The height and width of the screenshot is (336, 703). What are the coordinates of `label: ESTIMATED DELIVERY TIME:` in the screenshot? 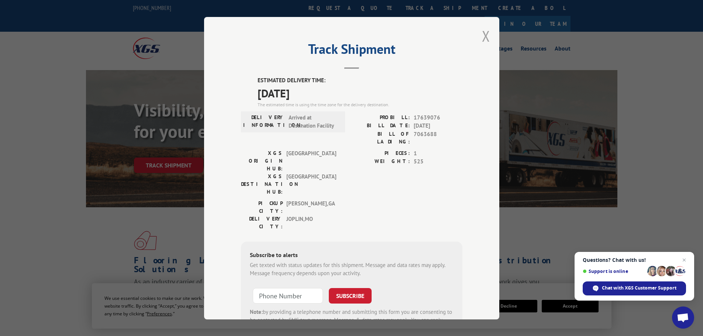 It's located at (360, 80).